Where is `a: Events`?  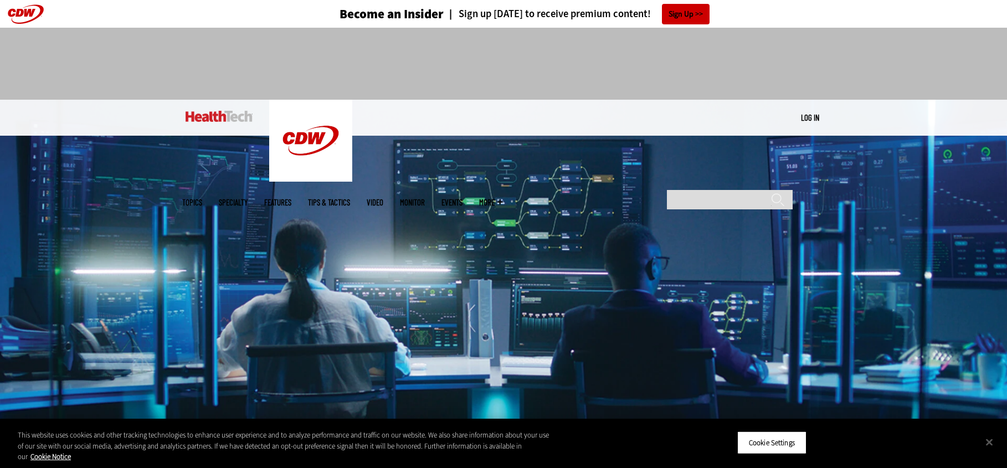 a: Events is located at coordinates (452, 202).